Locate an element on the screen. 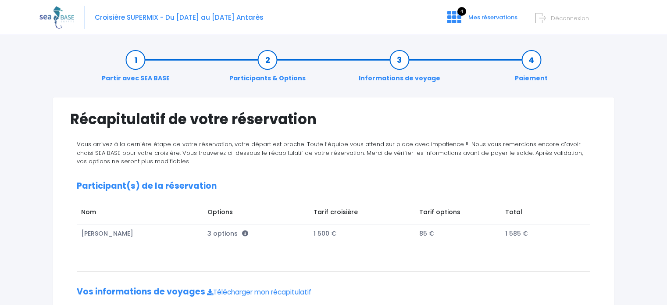 This screenshot has width=667, height=305. a: Télécharger mon récapitulatif is located at coordinates (259, 292).